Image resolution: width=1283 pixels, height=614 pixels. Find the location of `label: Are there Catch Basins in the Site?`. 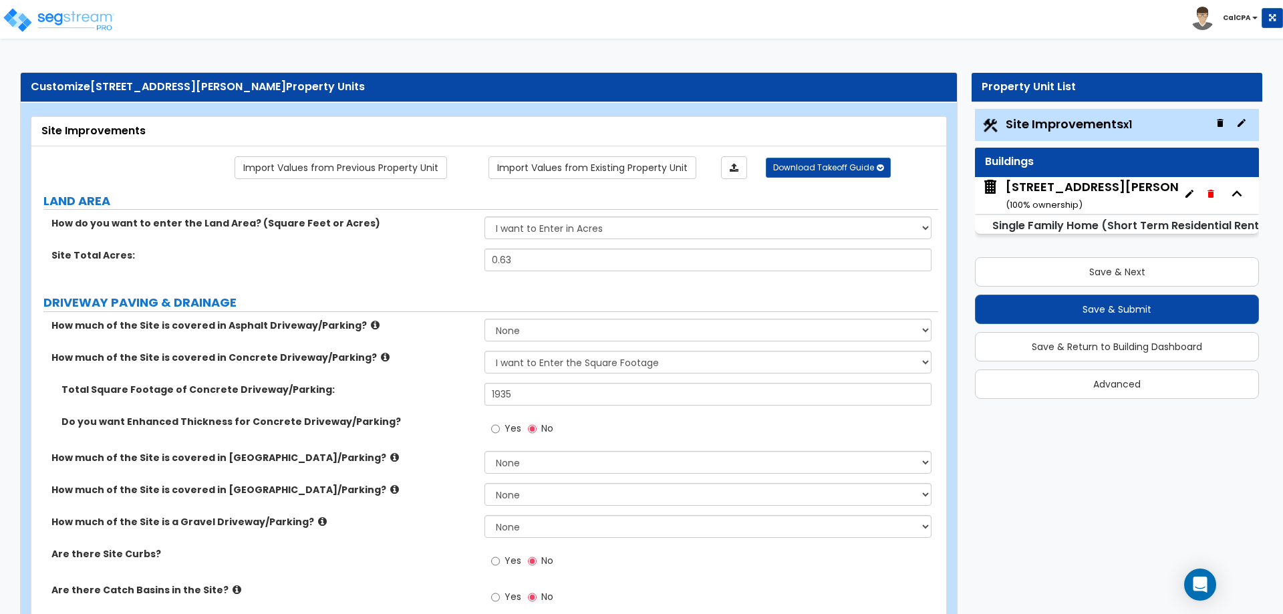

label: Are there Catch Basins in the Site? is located at coordinates (263, 590).